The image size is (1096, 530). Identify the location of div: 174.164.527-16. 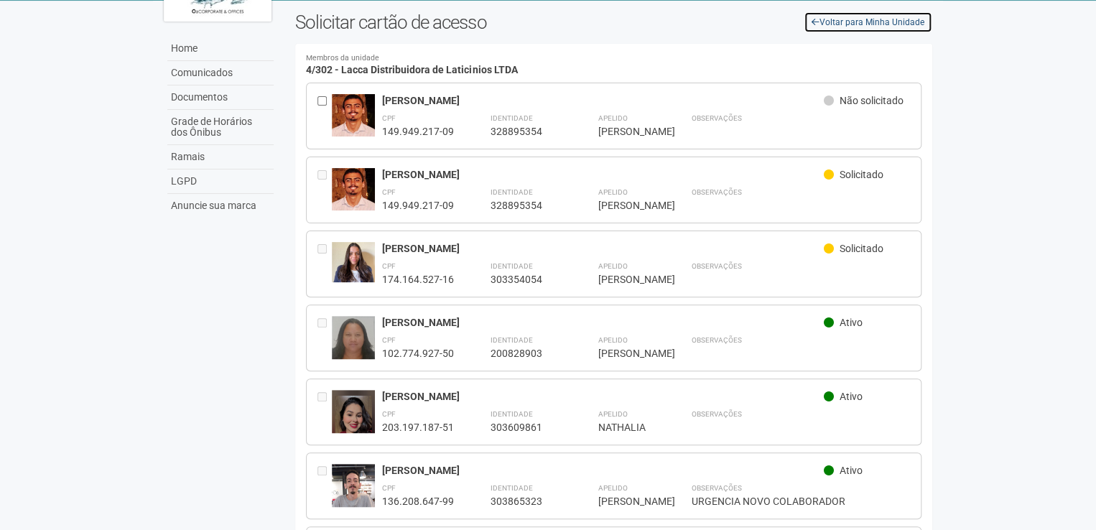
(418, 279).